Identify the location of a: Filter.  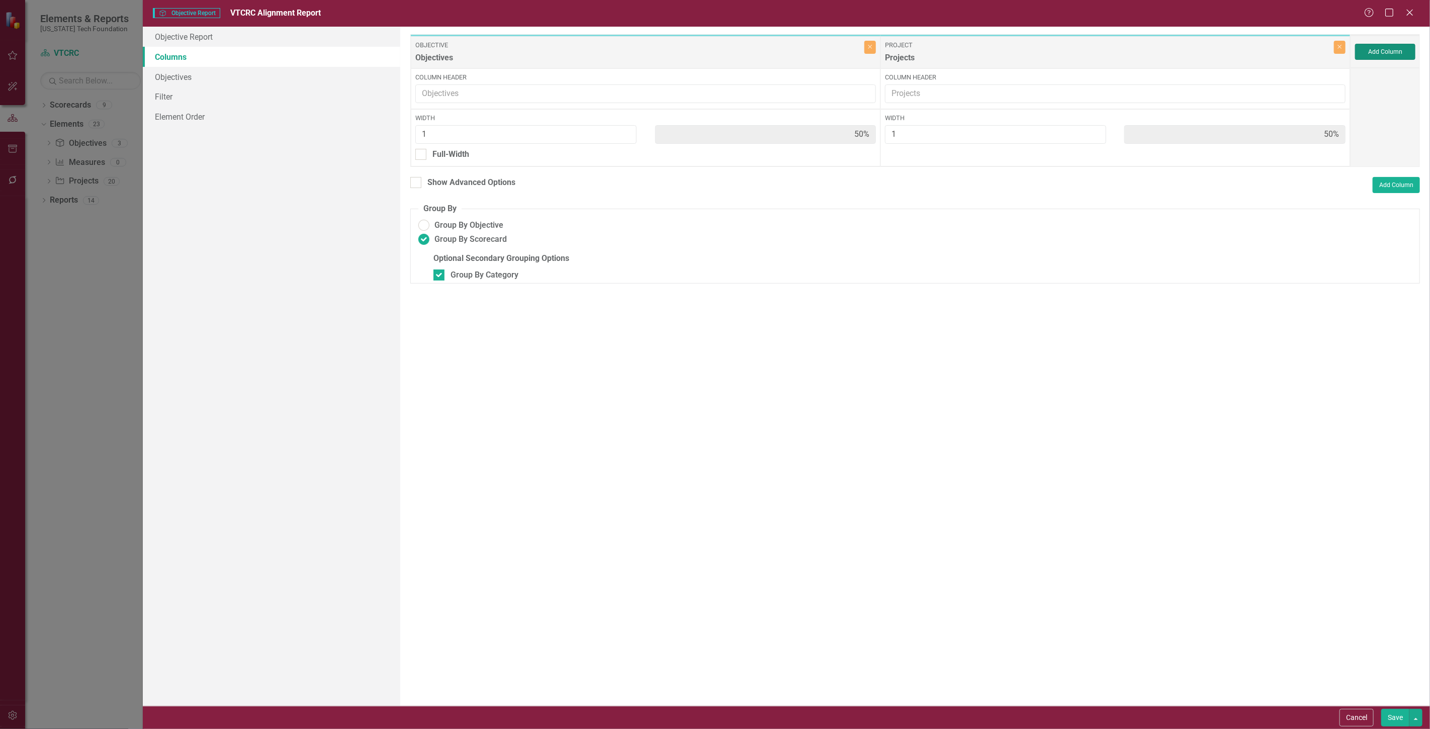
(271, 97).